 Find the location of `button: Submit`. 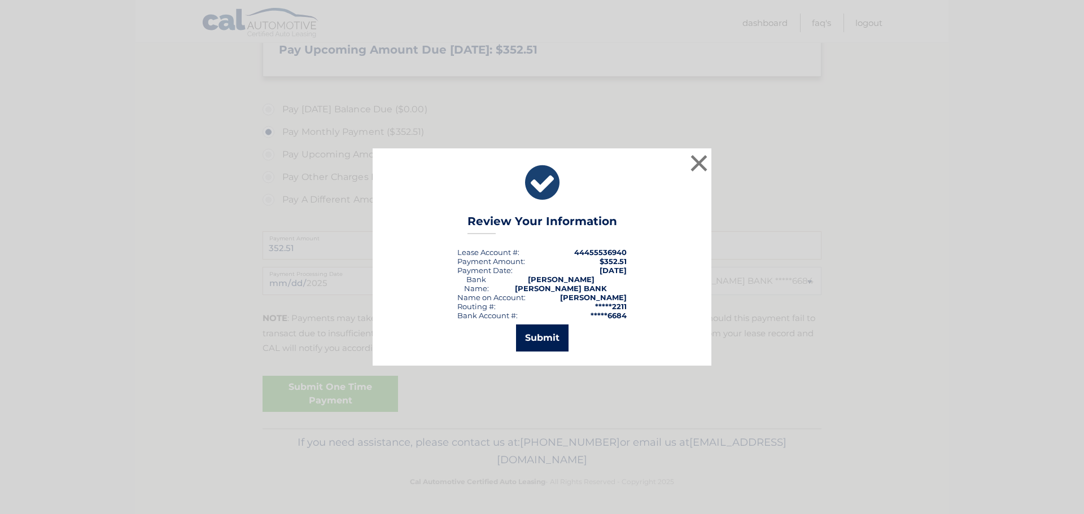

button: Submit is located at coordinates (542, 338).